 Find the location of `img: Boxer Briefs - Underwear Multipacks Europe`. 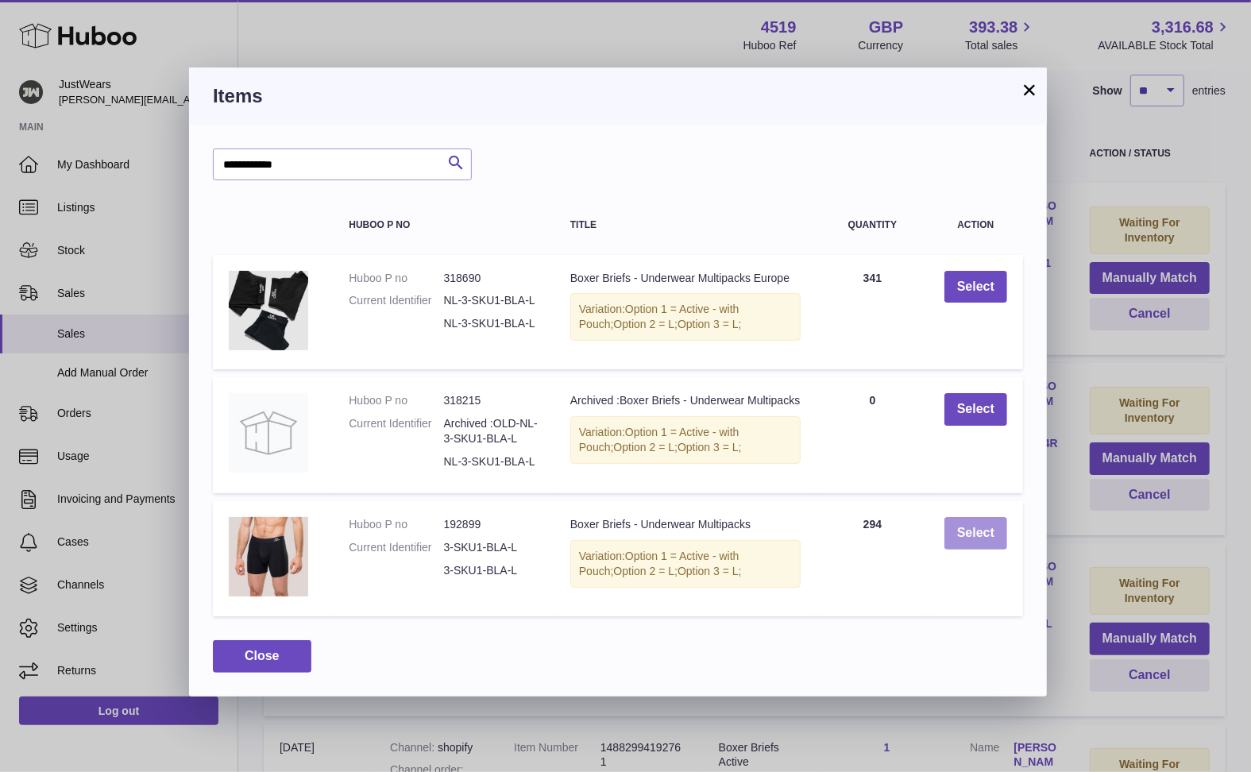

img: Boxer Briefs - Underwear Multipacks Europe is located at coordinates (268, 311).